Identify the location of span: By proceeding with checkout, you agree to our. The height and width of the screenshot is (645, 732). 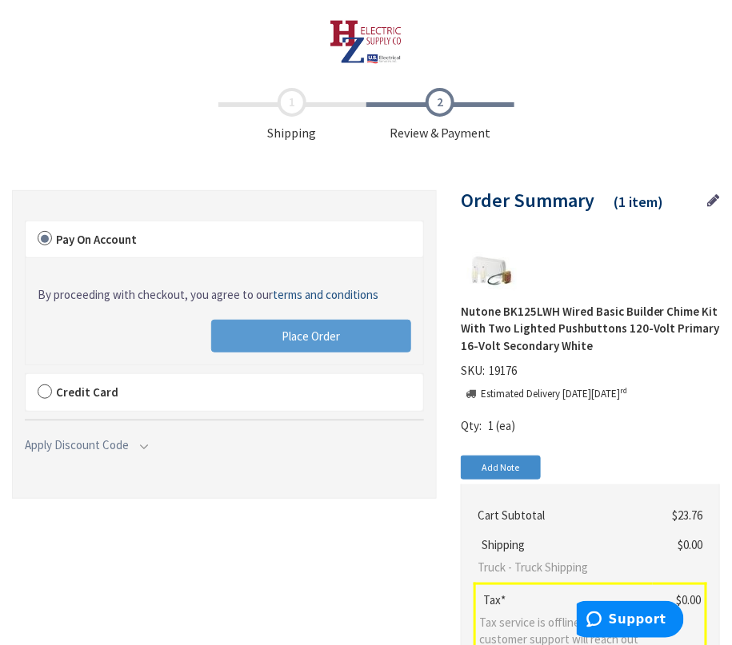
(208, 294).